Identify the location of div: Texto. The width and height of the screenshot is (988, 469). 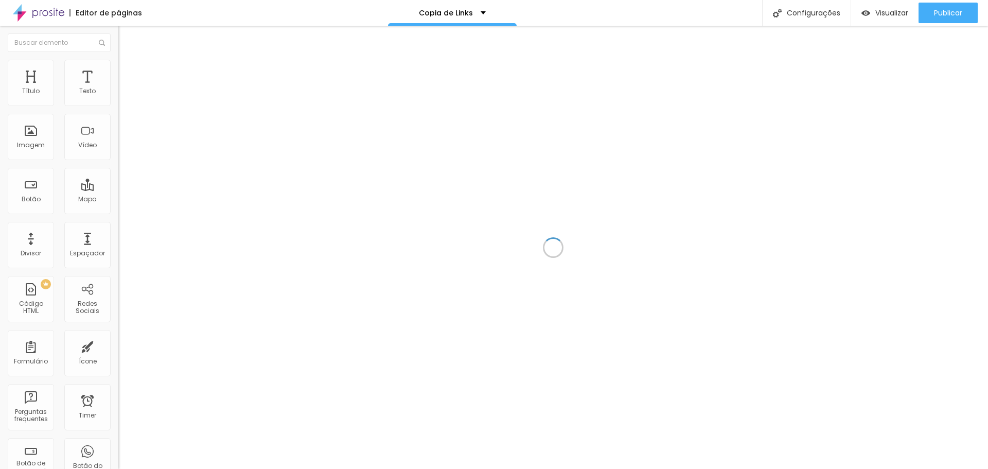
(87, 91).